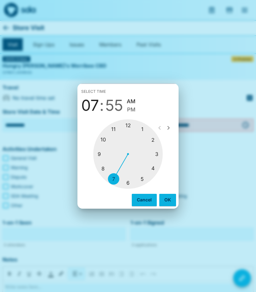 Image resolution: width=256 pixels, height=292 pixels. I want to click on button: 55, so click(114, 106).